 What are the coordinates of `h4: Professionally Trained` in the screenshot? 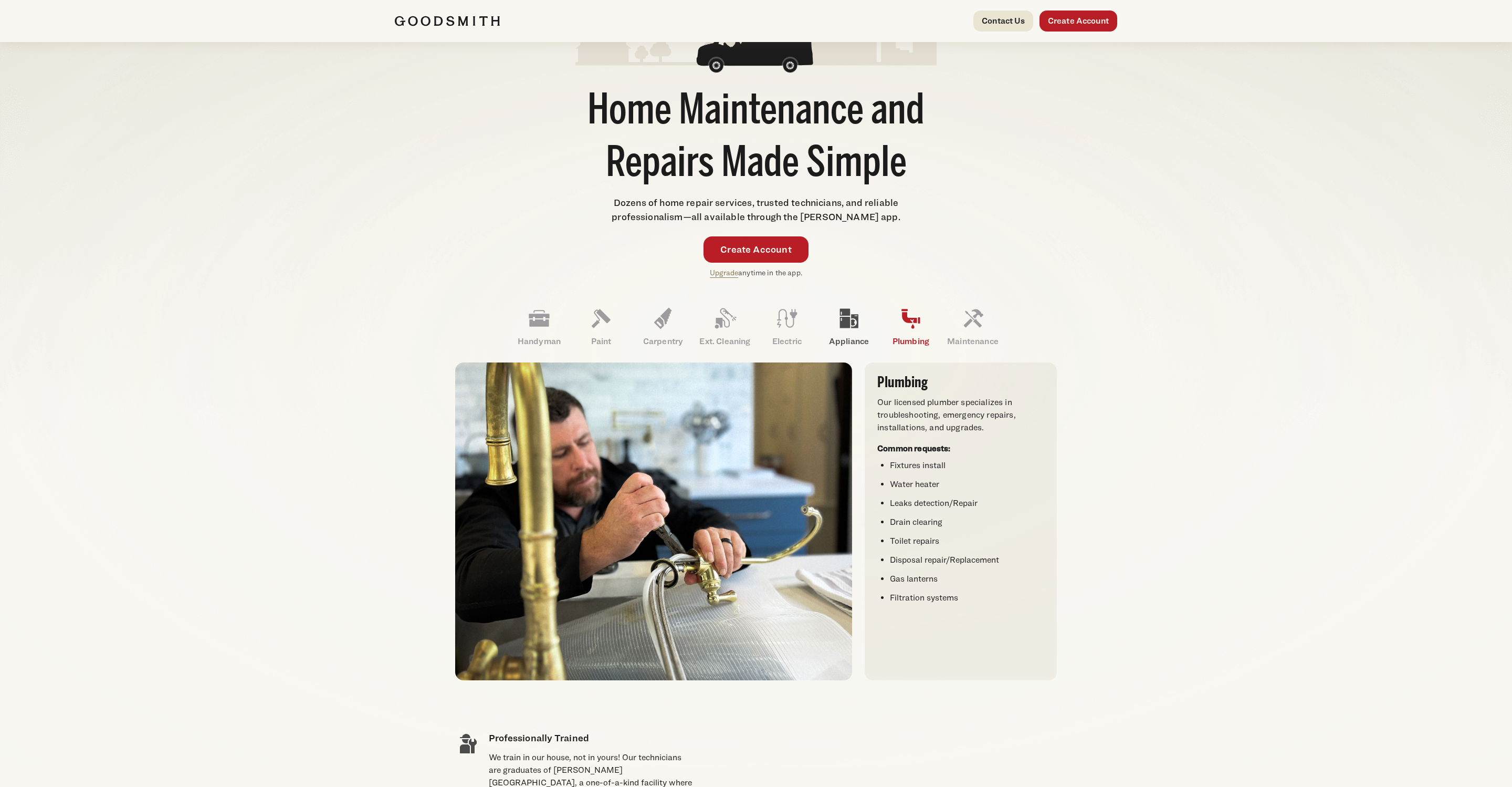 It's located at (591, 737).